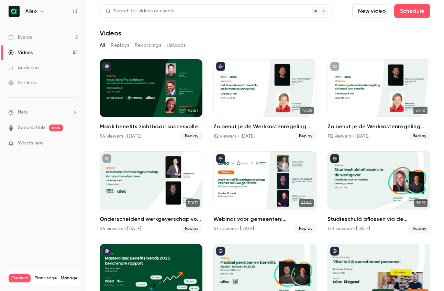 This screenshot has height=291, width=444. What do you see at coordinates (379, 219) in the screenshot?
I see `h2: Studieschuld aflossen via de werkgever` at bounding box center [379, 219].